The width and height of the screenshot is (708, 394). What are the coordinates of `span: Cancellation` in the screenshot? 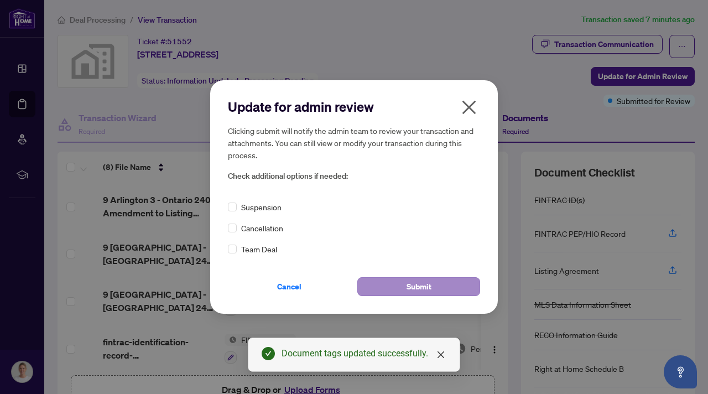 It's located at (262, 228).